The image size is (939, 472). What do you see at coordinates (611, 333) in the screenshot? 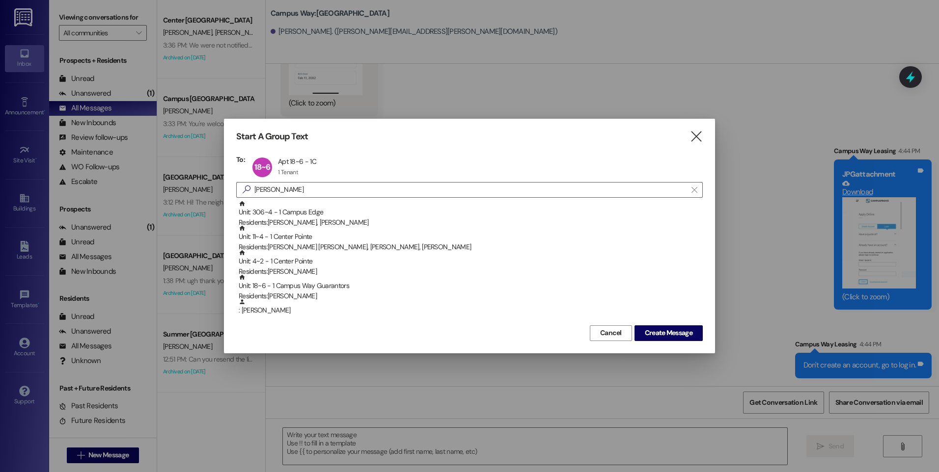
I see `span: Cancel` at bounding box center [611, 333].